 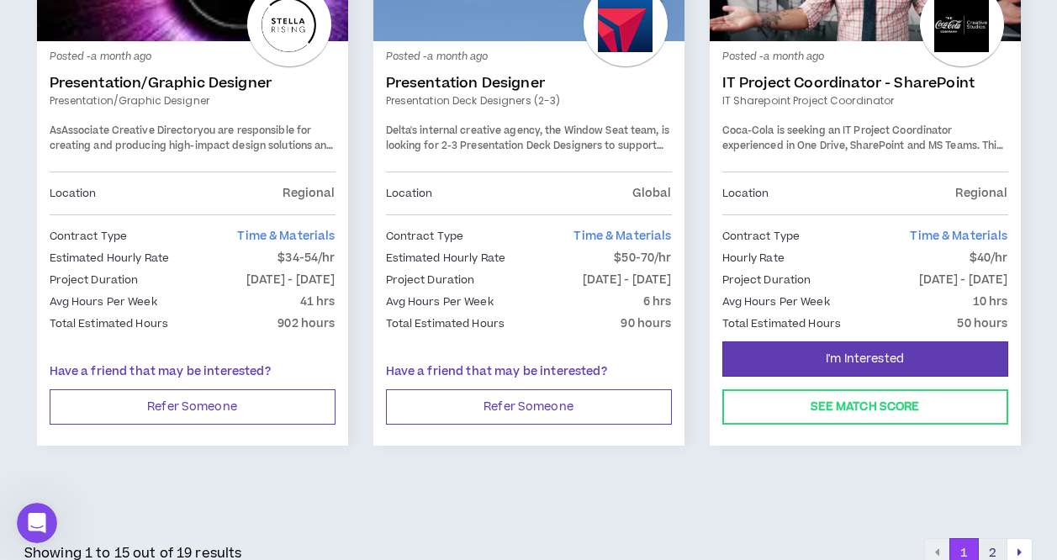 I want to click on p: Global, so click(x=652, y=193).